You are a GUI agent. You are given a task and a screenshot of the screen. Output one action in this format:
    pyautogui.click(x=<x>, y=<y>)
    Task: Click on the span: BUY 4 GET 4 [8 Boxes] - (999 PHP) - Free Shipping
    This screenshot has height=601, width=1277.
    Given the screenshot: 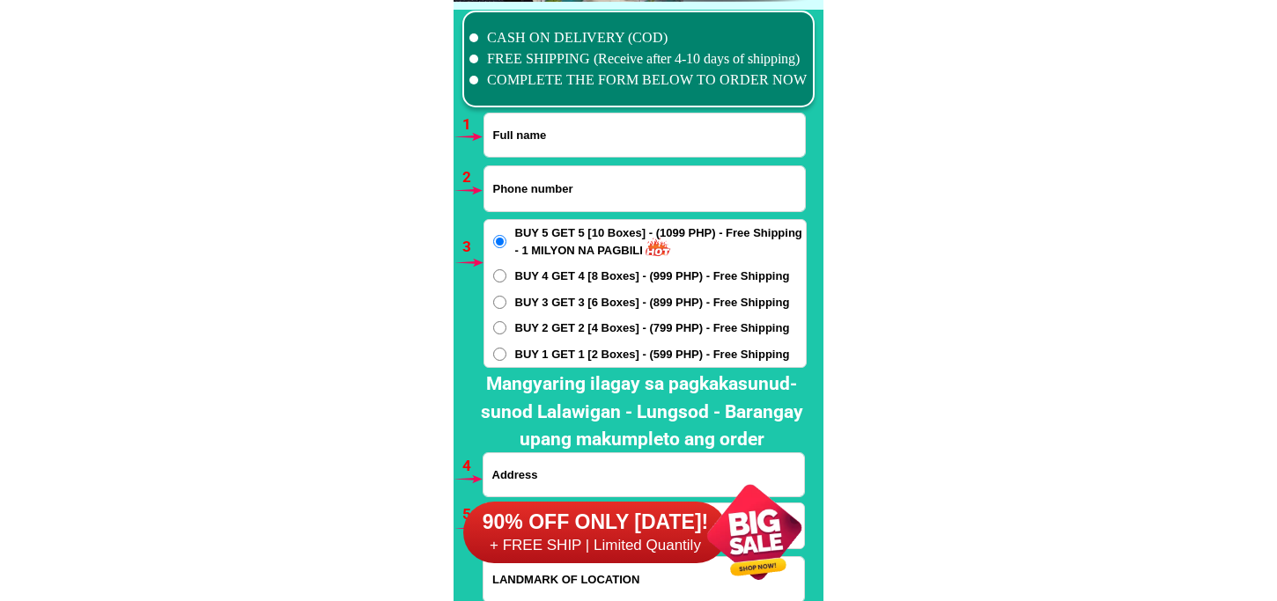 What is the action you would take?
    pyautogui.click(x=652, y=276)
    